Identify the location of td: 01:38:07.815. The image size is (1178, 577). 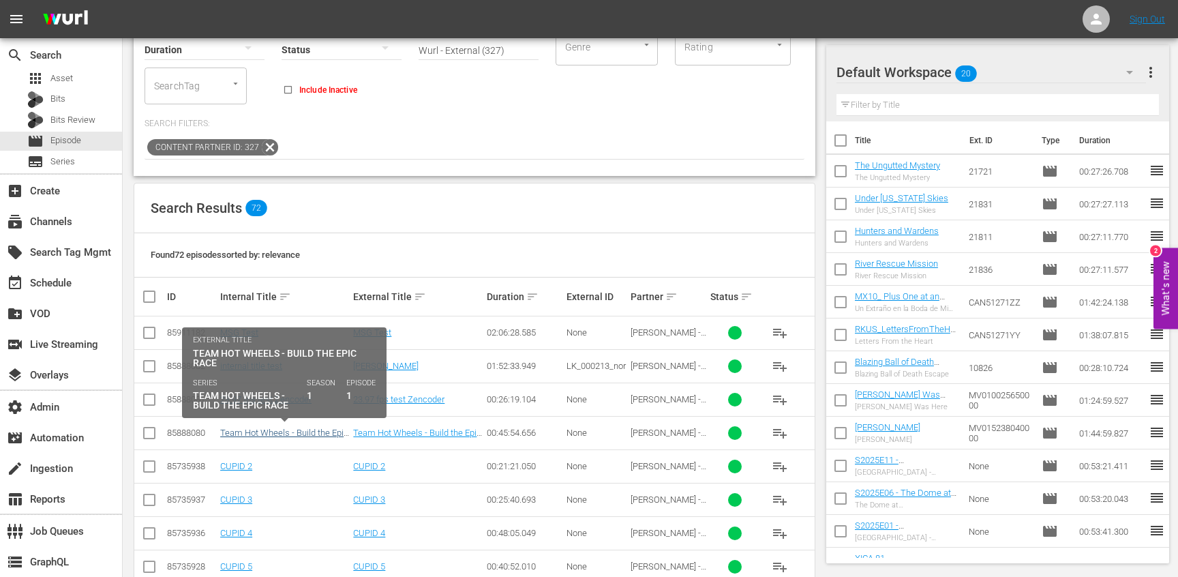
(1112, 335).